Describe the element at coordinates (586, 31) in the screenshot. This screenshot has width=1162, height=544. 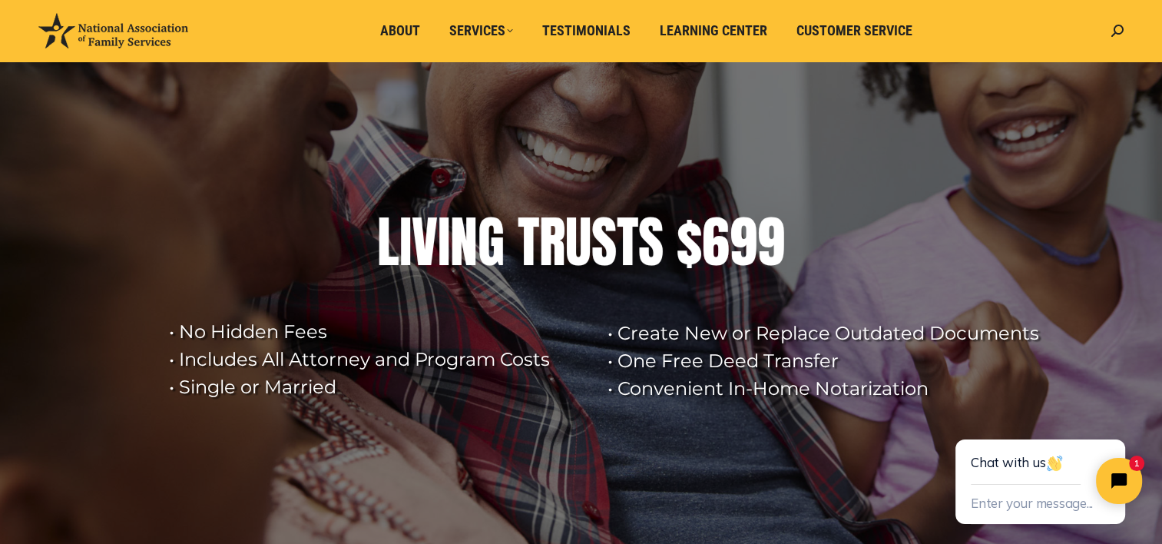
I see `span: Testimonials` at that location.